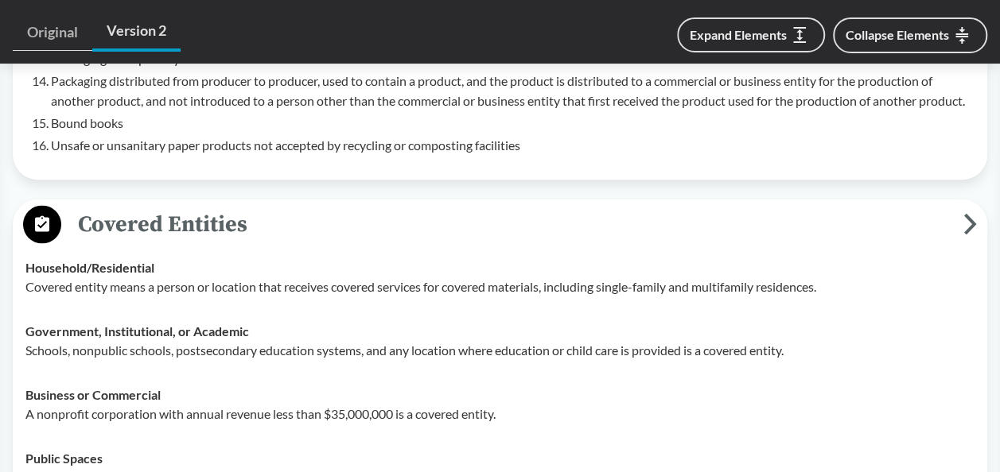  What do you see at coordinates (751, 35) in the screenshot?
I see `button: Expand Elements` at bounding box center [751, 35].